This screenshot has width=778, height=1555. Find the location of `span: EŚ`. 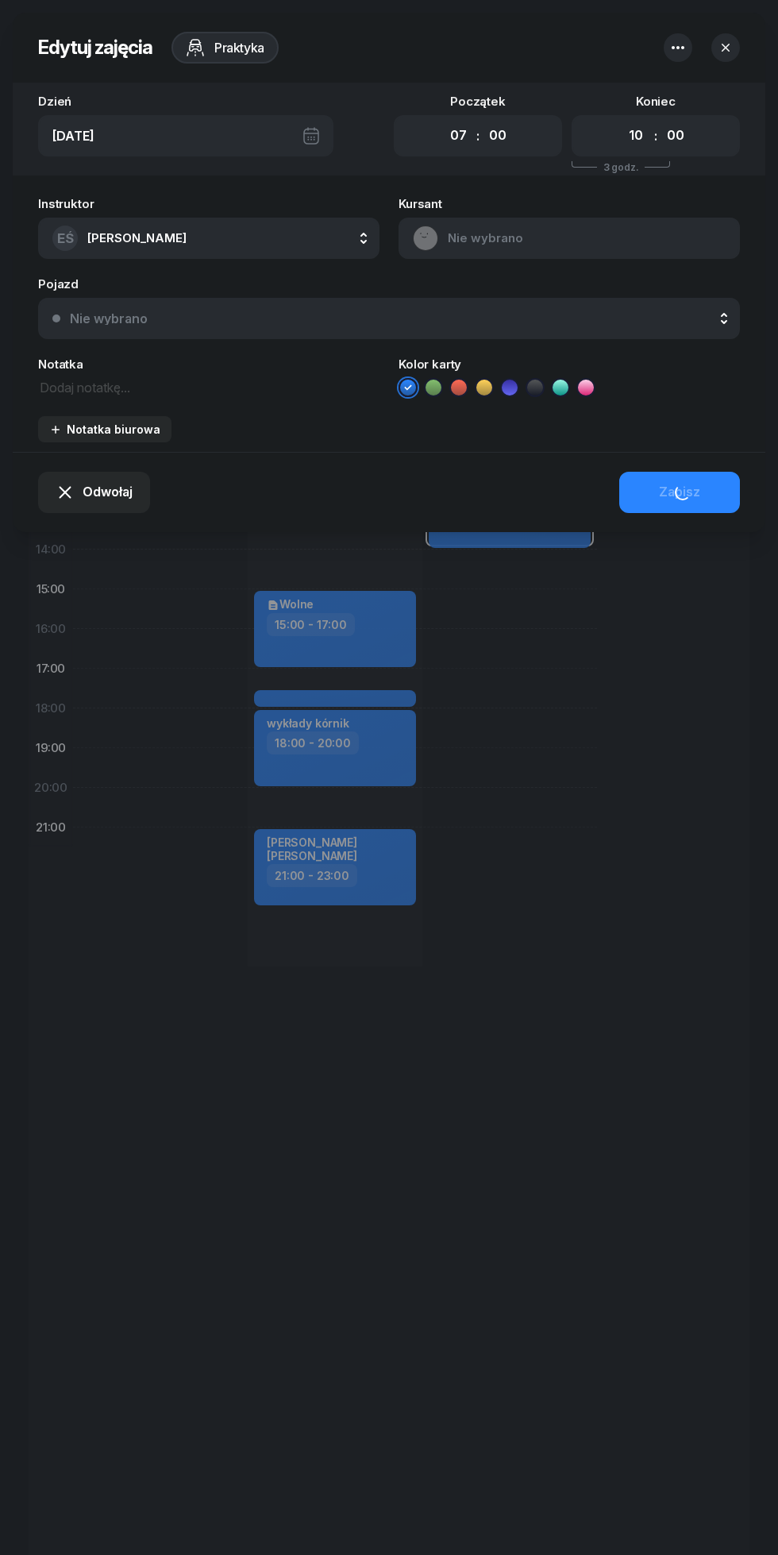

span: EŚ is located at coordinates (65, 238).